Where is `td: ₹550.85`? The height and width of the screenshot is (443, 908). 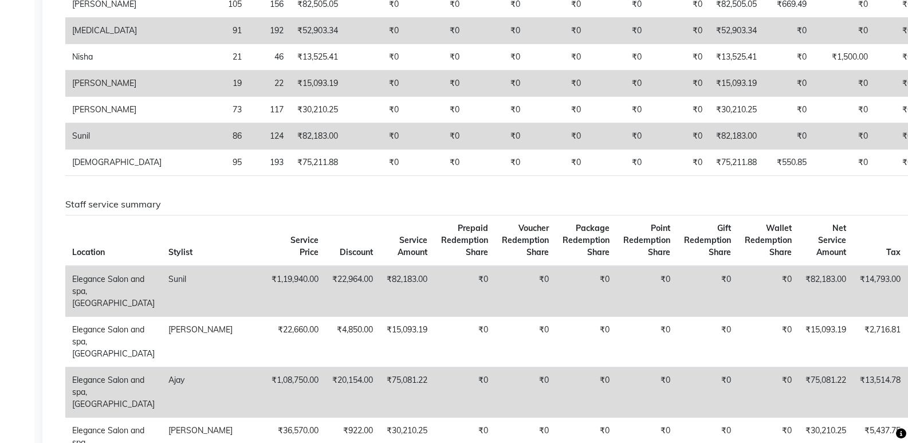
td: ₹550.85 is located at coordinates (788, 163).